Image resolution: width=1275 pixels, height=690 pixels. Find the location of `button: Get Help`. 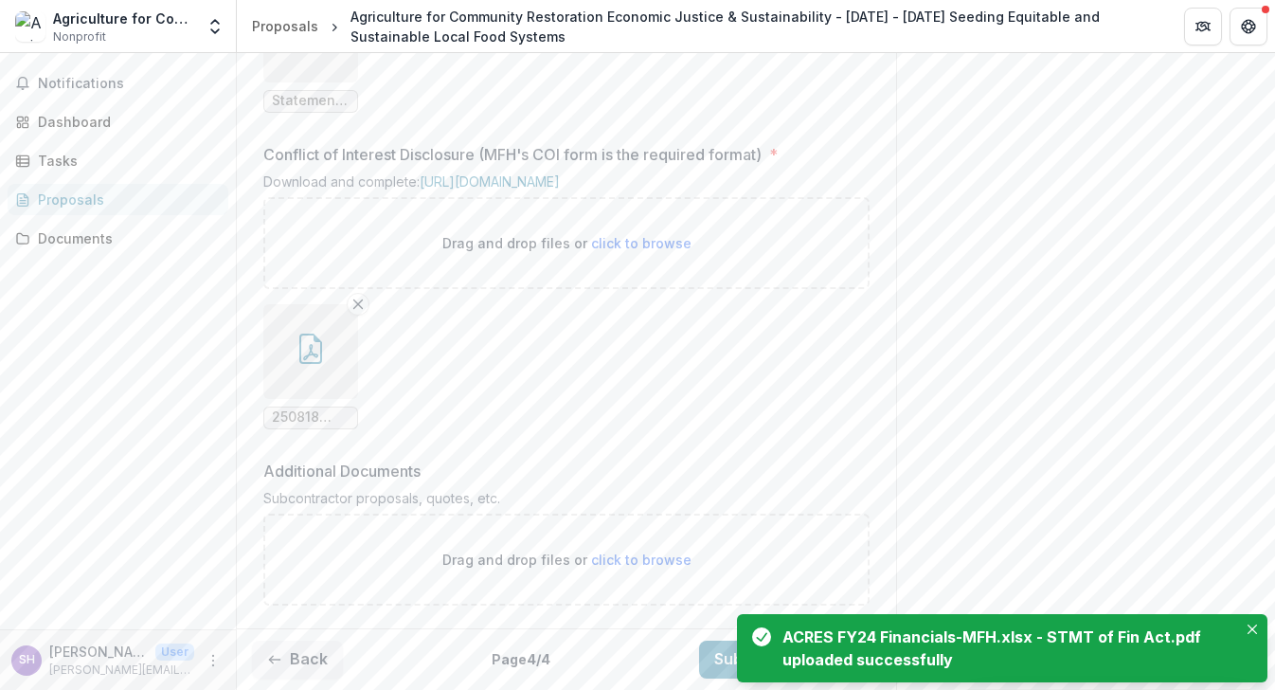

button: Get Help is located at coordinates (1249, 27).